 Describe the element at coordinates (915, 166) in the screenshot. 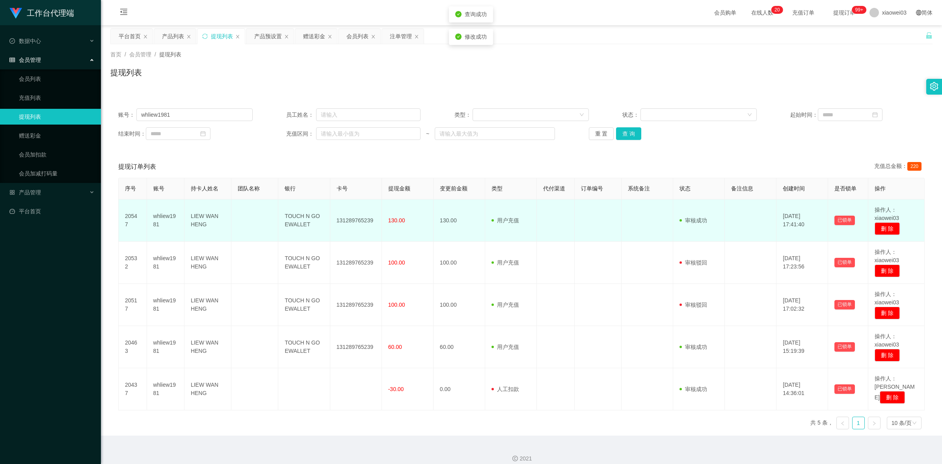

I see `span: 220` at that location.